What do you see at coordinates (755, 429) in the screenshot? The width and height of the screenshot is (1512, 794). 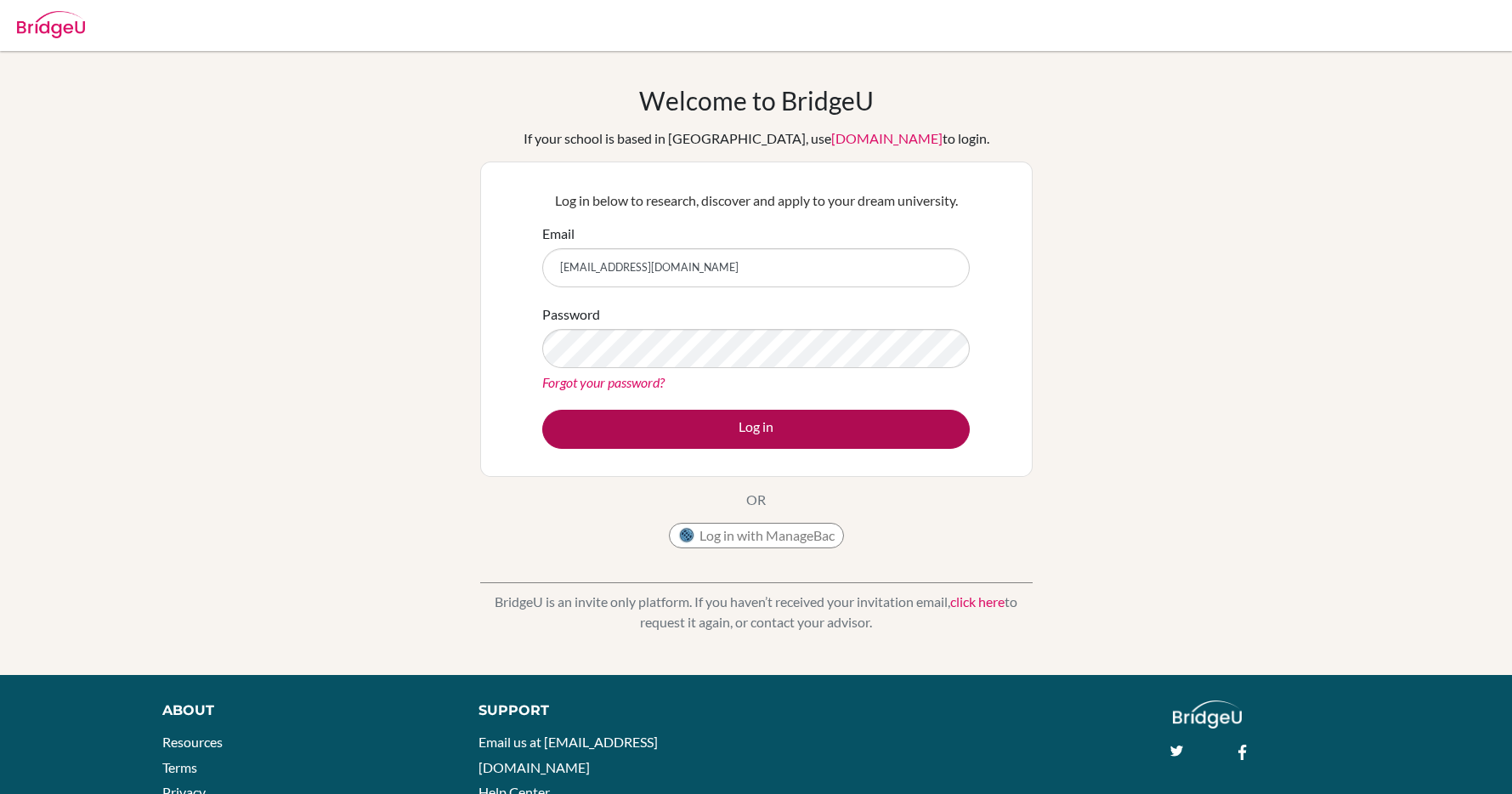 I see `button: Log in` at bounding box center [755, 429].